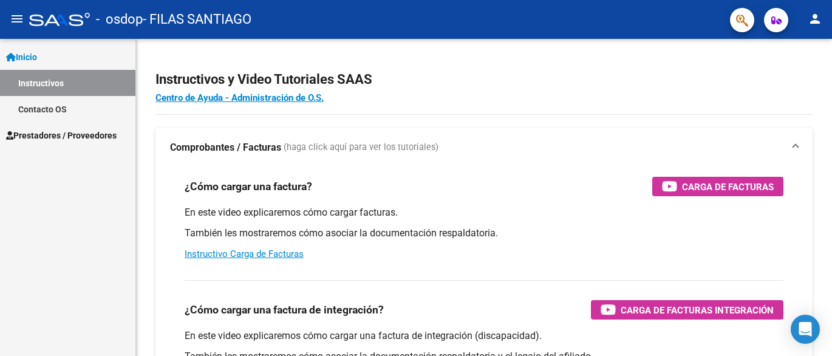 The height and width of the screenshot is (356, 832). Describe the element at coordinates (17, 19) in the screenshot. I see `mat-icon: menu` at that location.